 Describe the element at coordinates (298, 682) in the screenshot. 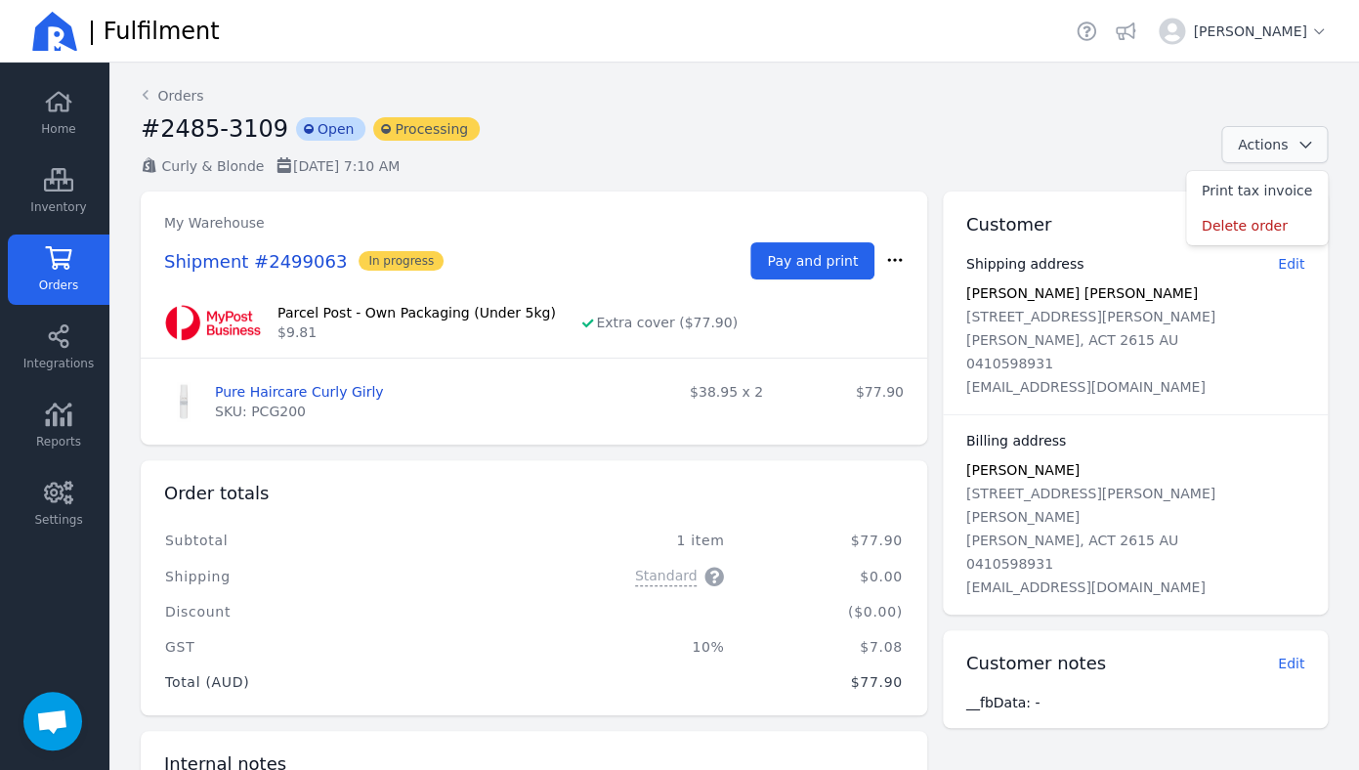

I see `td: Total (AUD)` at that location.